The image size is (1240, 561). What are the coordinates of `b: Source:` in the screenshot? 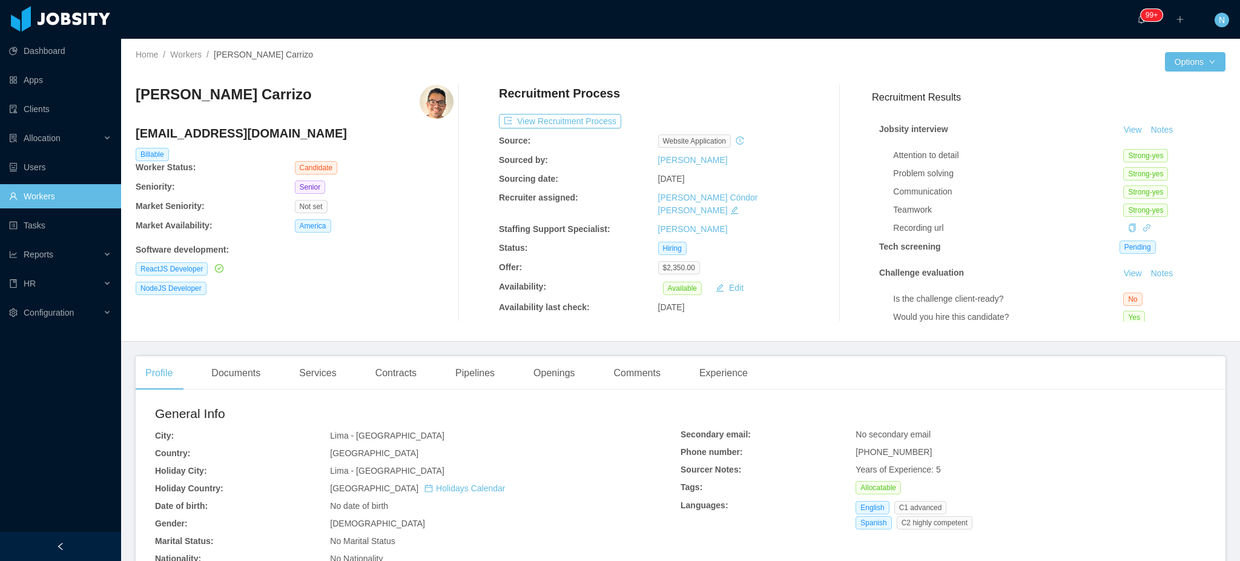 It's located at (515, 141).